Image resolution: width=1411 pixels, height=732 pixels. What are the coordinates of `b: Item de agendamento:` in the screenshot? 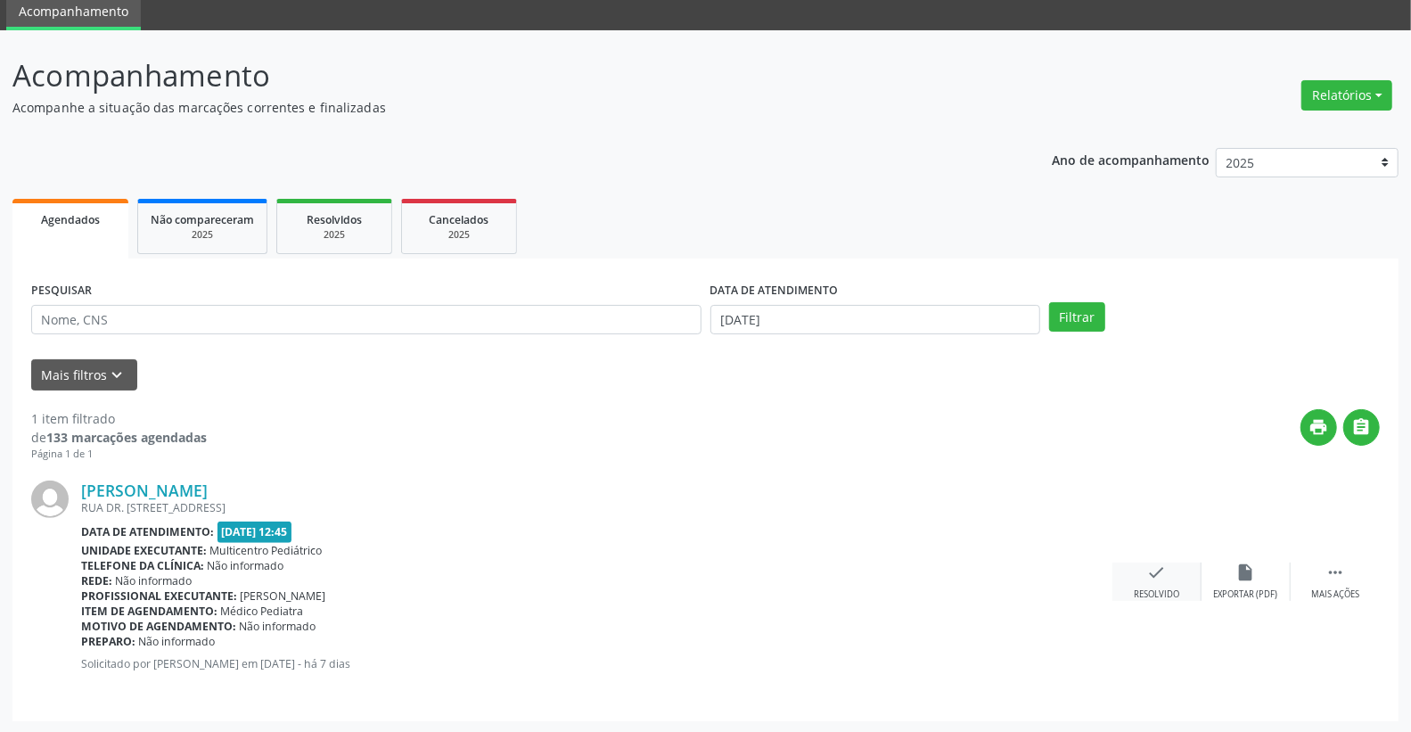 It's located at (149, 610).